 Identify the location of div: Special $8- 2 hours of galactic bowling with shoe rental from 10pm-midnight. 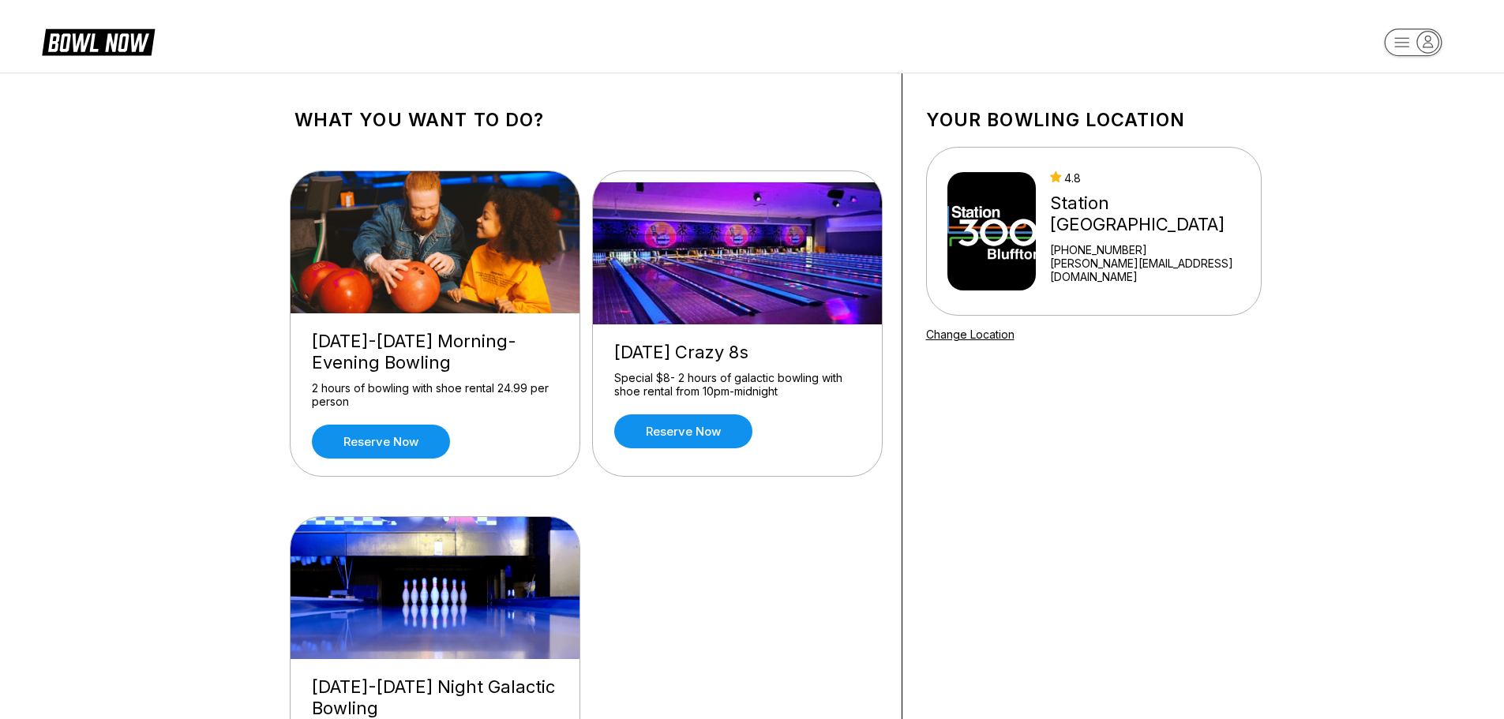
(738, 385).